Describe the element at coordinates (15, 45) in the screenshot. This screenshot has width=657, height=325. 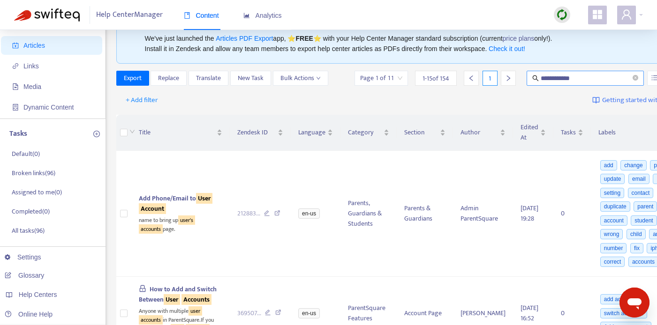
I see `span: account-book` at that location.